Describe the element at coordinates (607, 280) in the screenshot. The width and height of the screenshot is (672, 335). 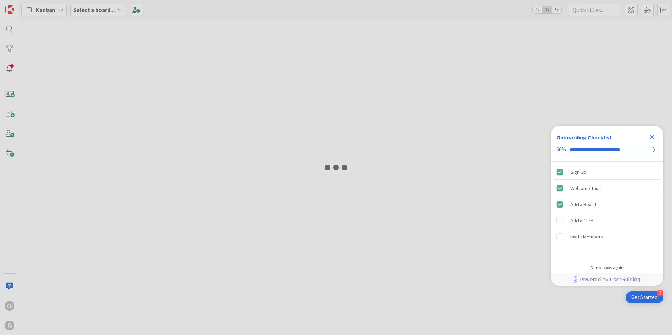
I see `div: Footer` at that location.